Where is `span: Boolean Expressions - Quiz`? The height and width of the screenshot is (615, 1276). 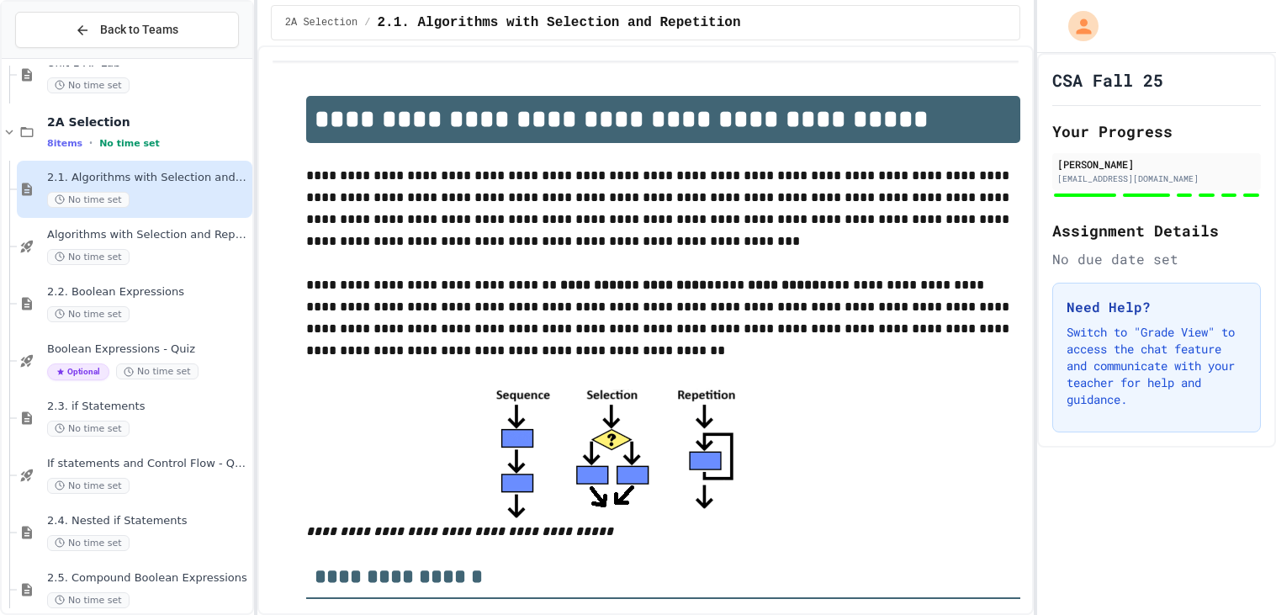
span: Boolean Expressions - Quiz is located at coordinates (148, 349).